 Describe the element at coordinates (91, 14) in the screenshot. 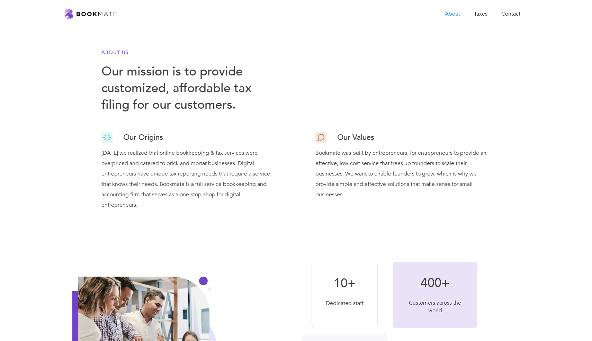

I see `a: home` at that location.